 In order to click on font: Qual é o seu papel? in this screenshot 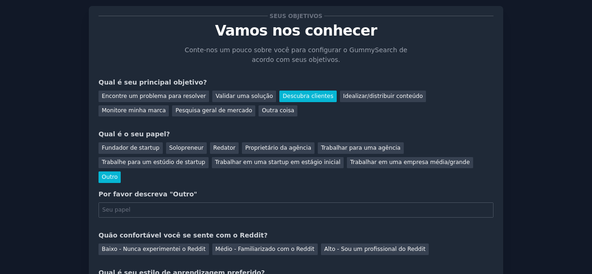, I will do `click(134, 134)`.